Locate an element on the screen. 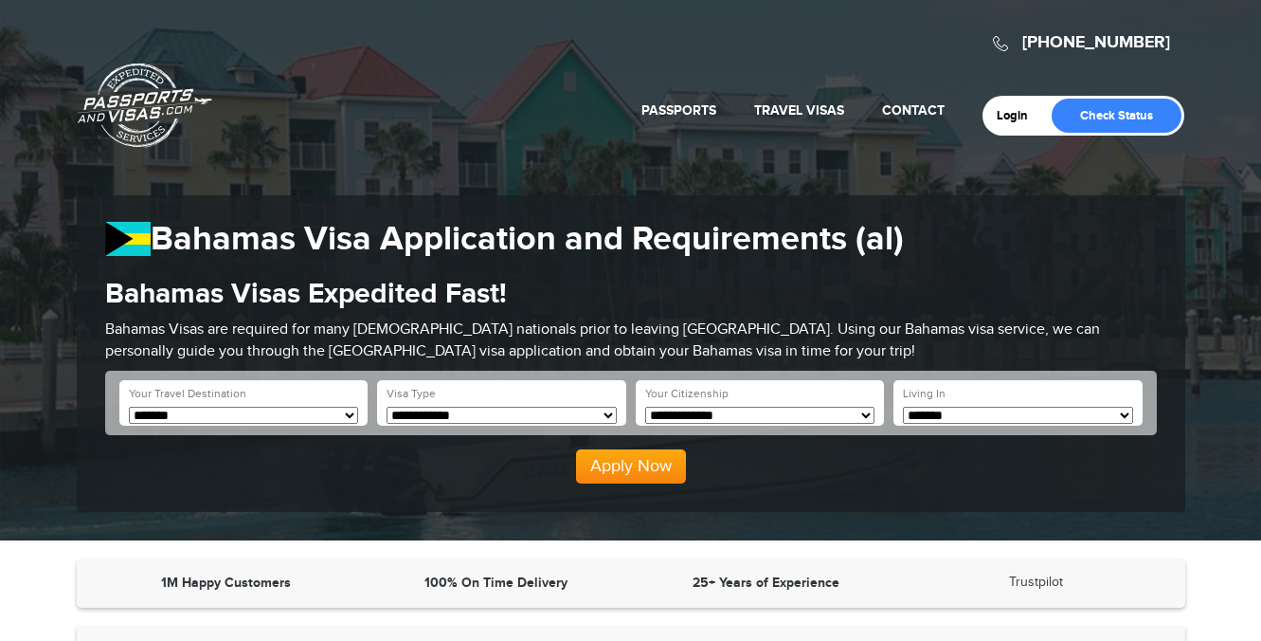  strong: 100% On Time Delivery is located at coordinates (496, 582).